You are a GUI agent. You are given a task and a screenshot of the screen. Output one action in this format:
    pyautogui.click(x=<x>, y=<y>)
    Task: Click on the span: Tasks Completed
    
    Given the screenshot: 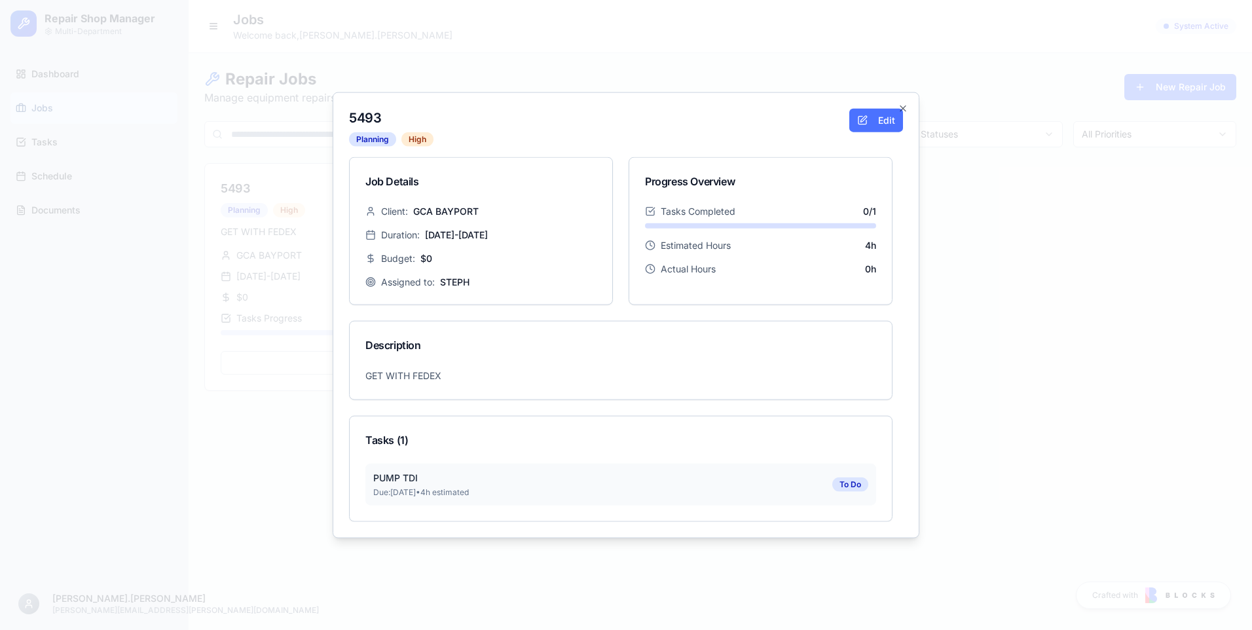 What is the action you would take?
    pyautogui.click(x=698, y=211)
    